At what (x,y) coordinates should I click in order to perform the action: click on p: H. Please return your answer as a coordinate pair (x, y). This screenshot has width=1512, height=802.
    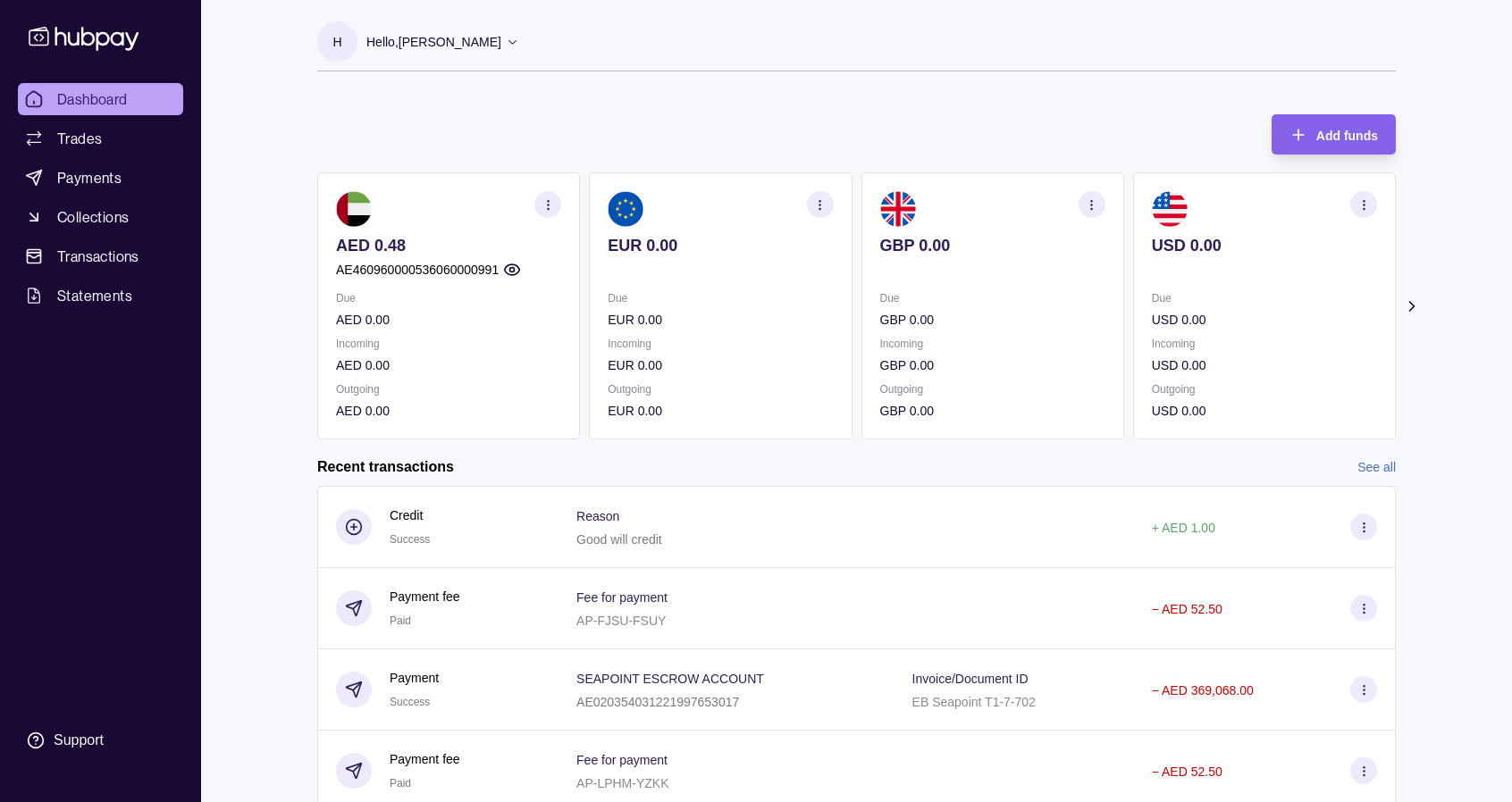
    Looking at the image, I should click on (337, 42).